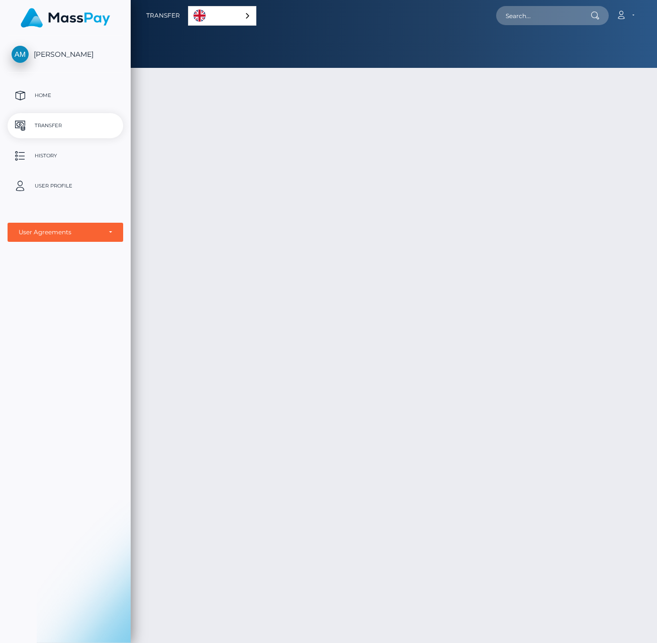 Image resolution: width=657 pixels, height=643 pixels. Describe the element at coordinates (65, 156) in the screenshot. I see `p: History` at that location.